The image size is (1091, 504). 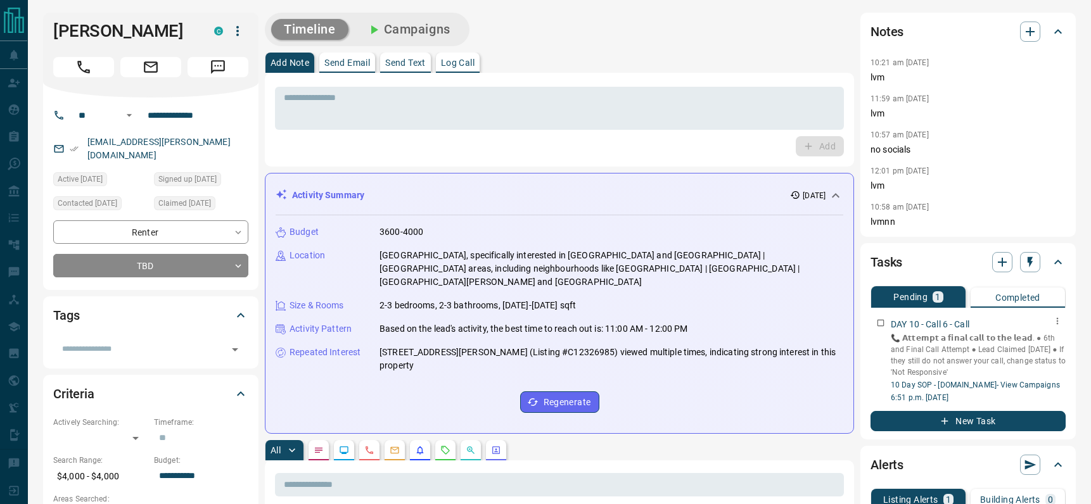 What do you see at coordinates (307, 255) in the screenshot?
I see `p: Location` at bounding box center [307, 255].